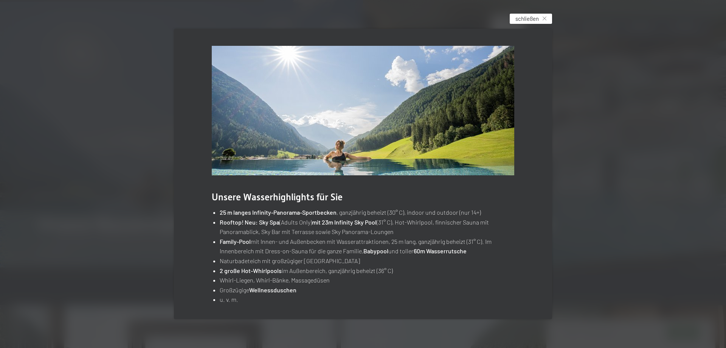 This screenshot has height=348, width=726. Describe the element at coordinates (367, 290) in the screenshot. I see `li: Großzügige` at that location.